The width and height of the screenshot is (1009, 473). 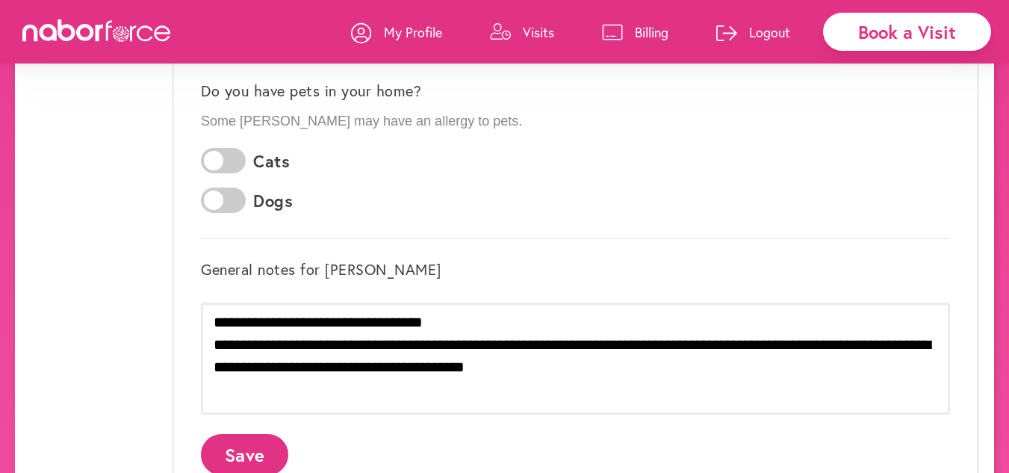 I want to click on p: My Profile, so click(x=413, y=32).